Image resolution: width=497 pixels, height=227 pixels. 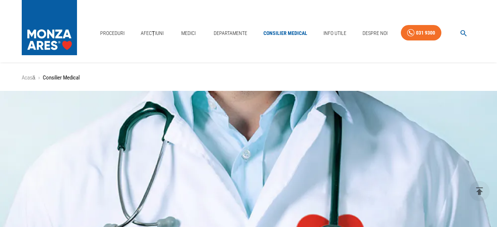 What do you see at coordinates (285, 33) in the screenshot?
I see `a: Consilier Medical` at bounding box center [285, 33].